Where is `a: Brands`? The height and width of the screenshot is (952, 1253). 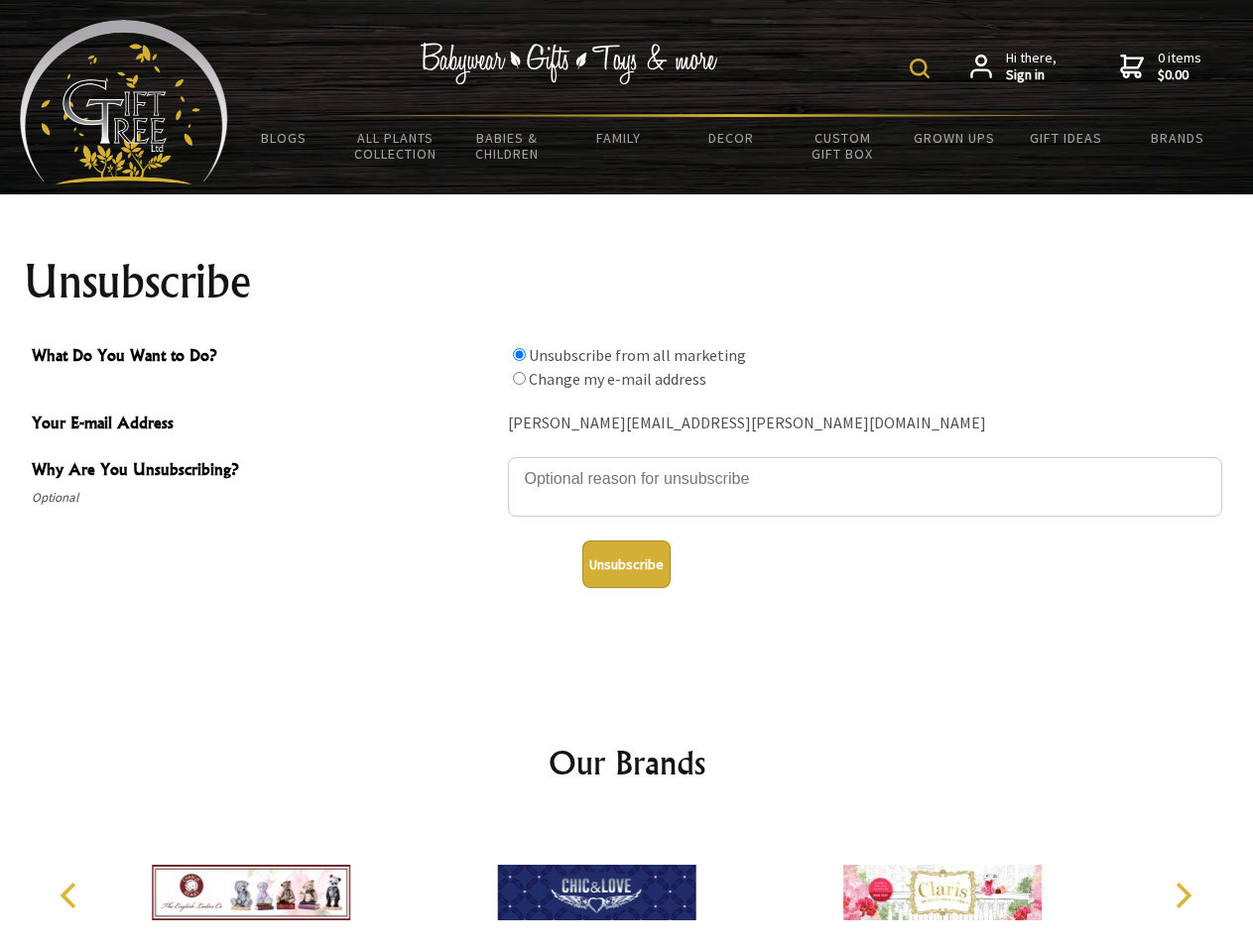 a: Brands is located at coordinates (1178, 138).